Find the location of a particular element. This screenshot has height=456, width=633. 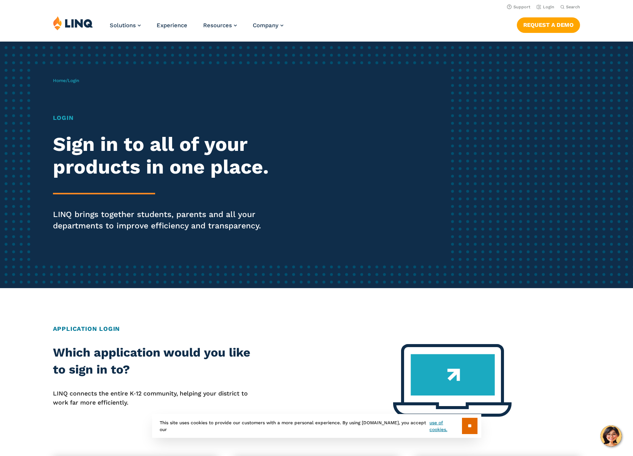

span: Search is located at coordinates (573, 7).